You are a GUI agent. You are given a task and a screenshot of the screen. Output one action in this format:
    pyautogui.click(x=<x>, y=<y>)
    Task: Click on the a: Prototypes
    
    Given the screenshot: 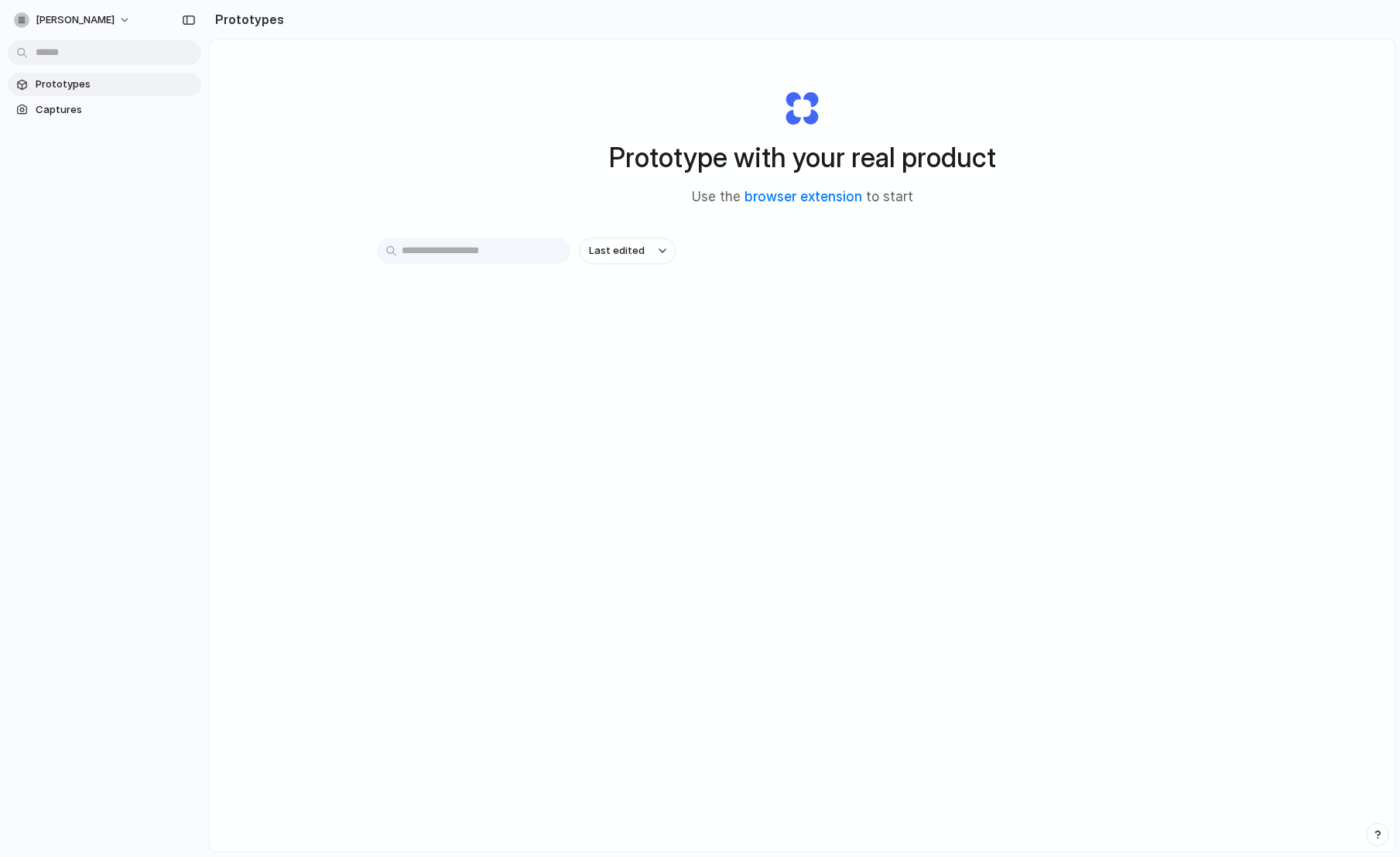 What is the action you would take?
    pyautogui.click(x=105, y=84)
    